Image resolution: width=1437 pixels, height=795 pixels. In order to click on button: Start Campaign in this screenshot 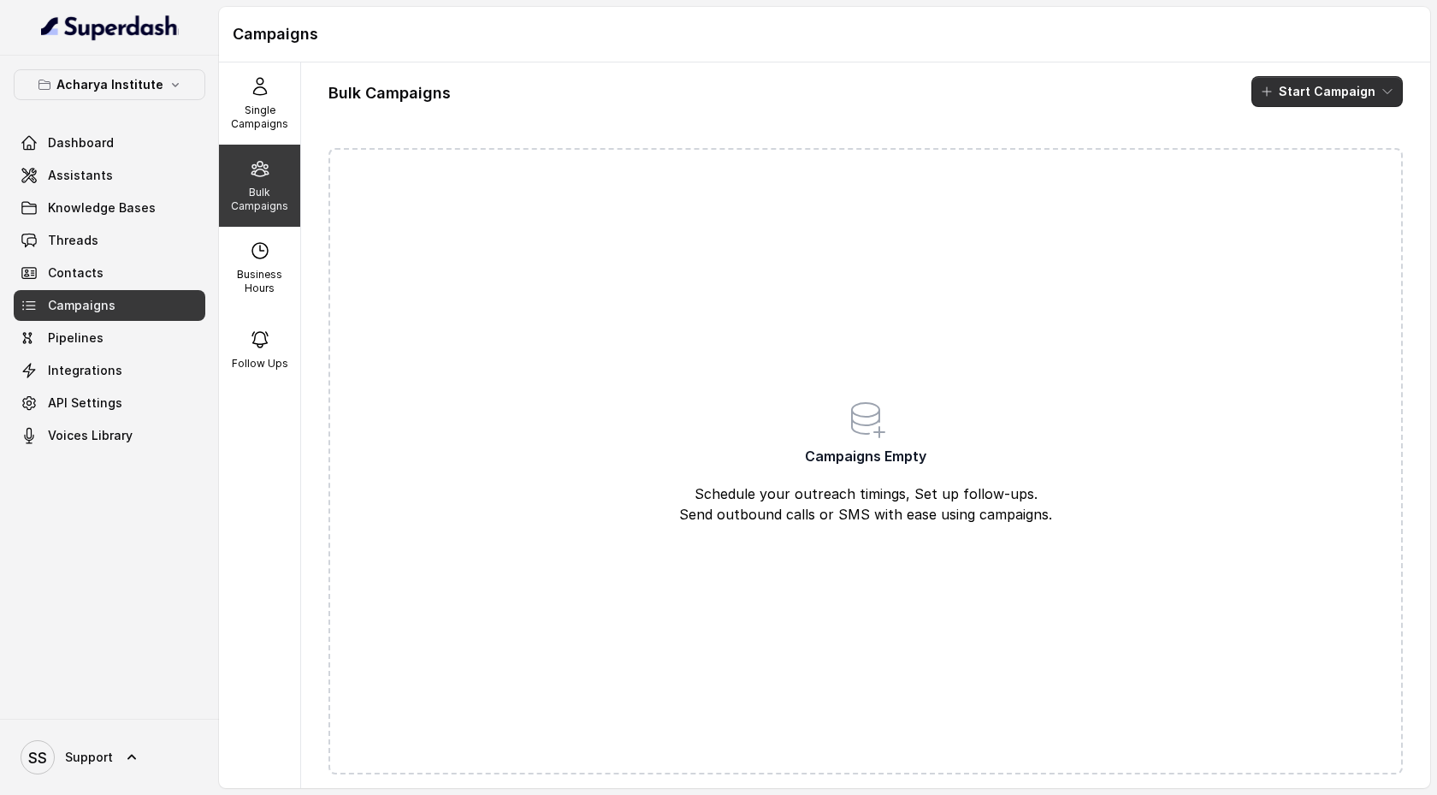, I will do `click(1326, 92)`.